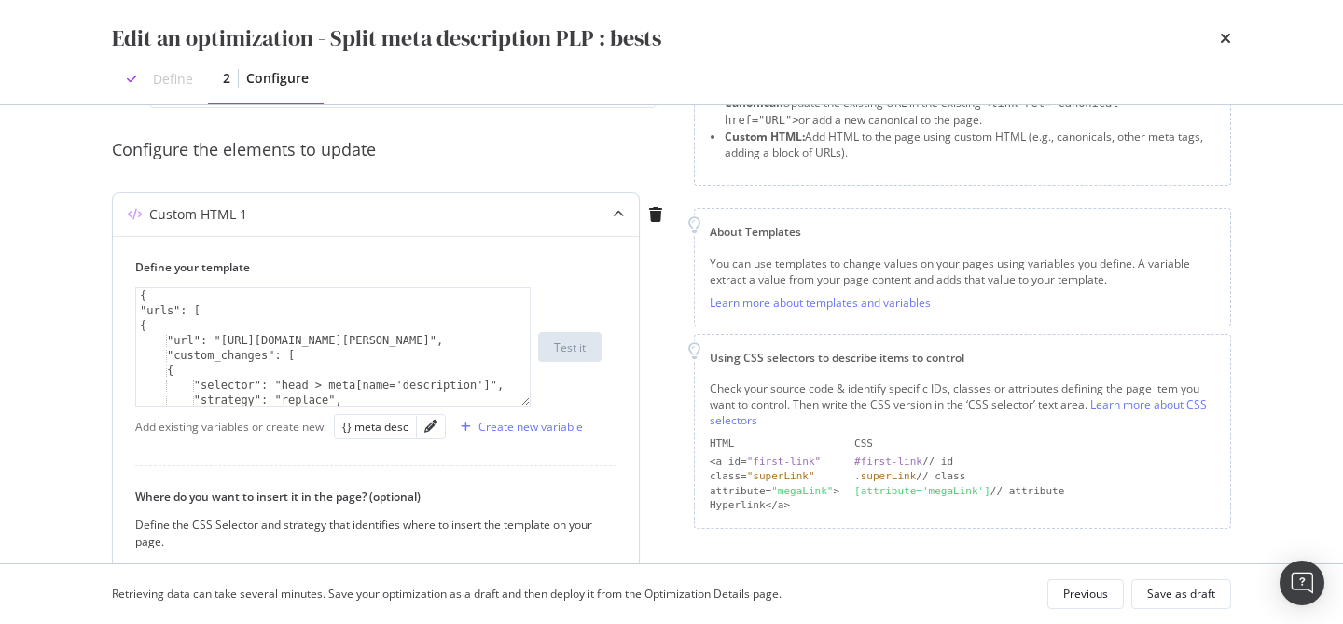 This screenshot has width=1343, height=624. I want to click on strong: Custom HTML:, so click(765, 136).